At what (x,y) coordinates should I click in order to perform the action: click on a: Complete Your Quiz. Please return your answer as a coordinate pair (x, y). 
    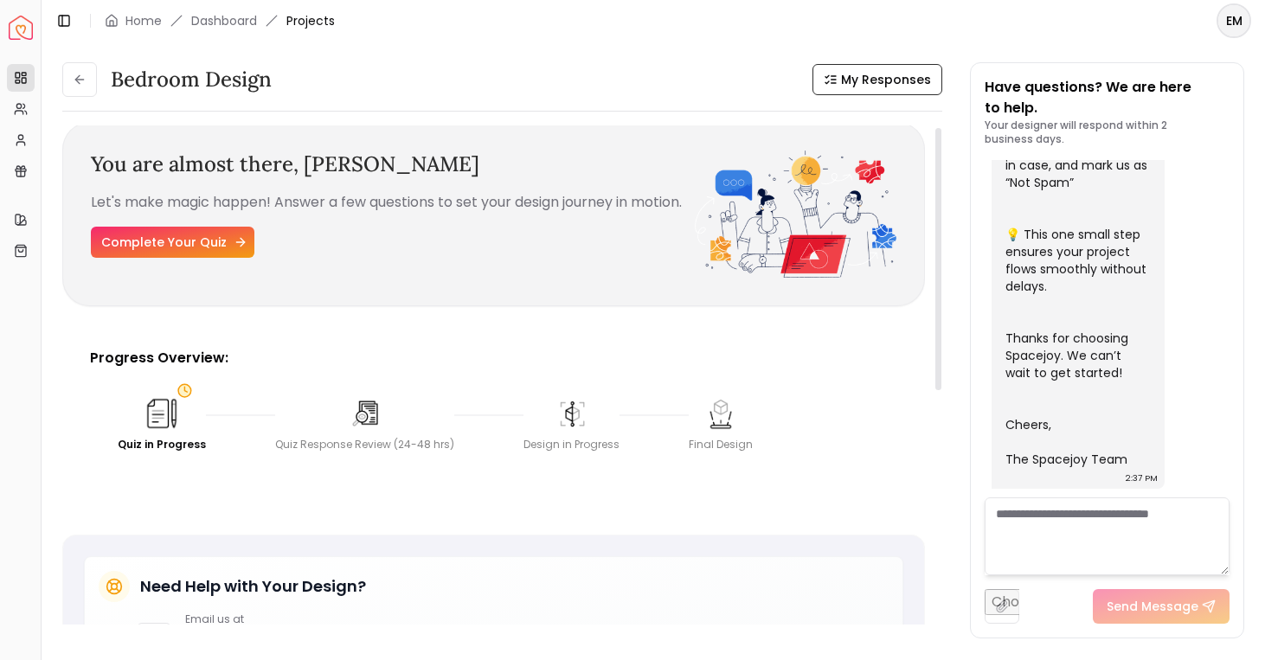
    Looking at the image, I should click on (172, 242).